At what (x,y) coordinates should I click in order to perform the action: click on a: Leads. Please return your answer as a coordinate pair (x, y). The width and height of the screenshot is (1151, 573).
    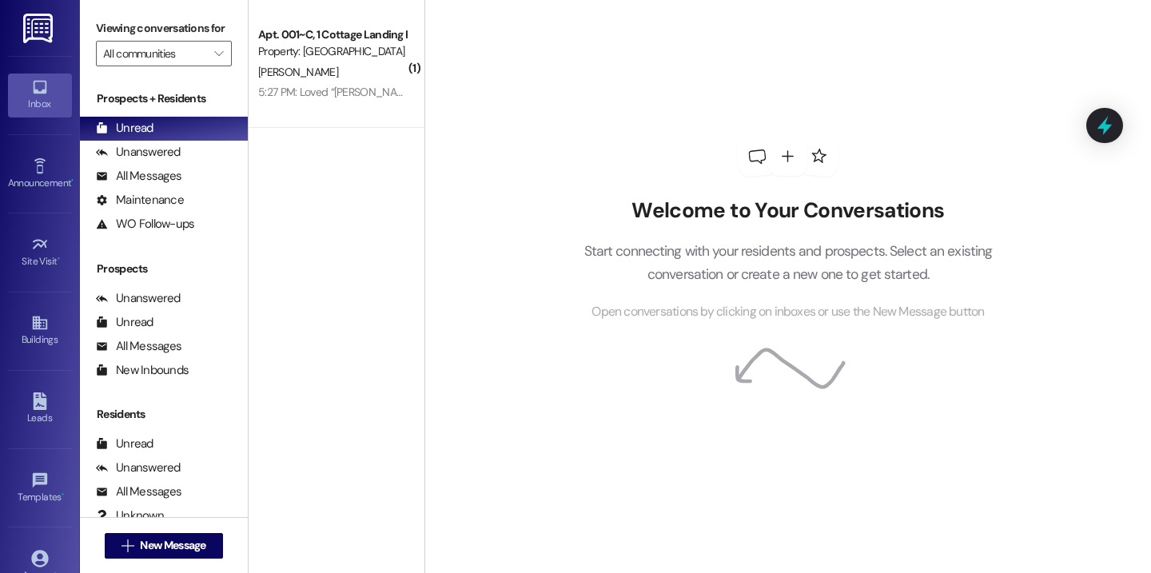
    Looking at the image, I should click on (40, 409).